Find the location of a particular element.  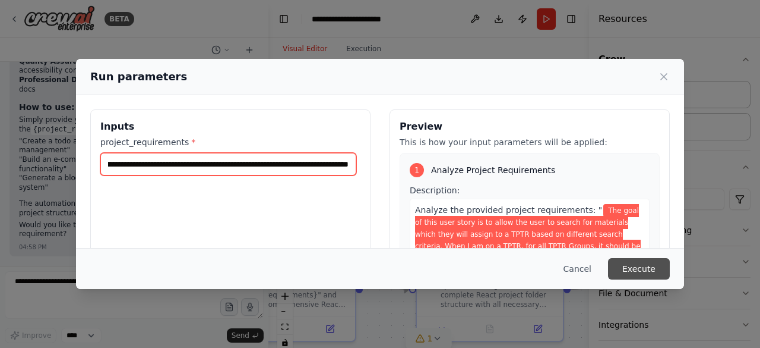

span: Analyze Project Requirements is located at coordinates (493, 170).